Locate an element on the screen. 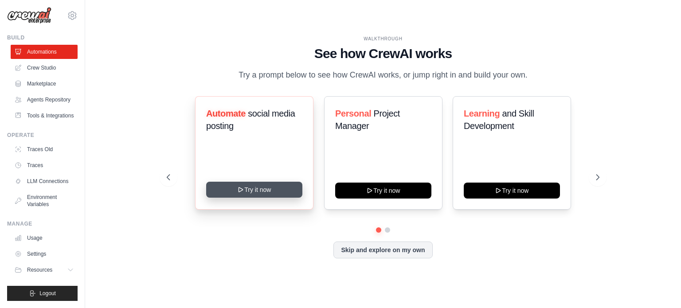 This screenshot has width=681, height=308. p: Try a prompt below to see how CrewAI works, or jump right in and build your own. is located at coordinates (383, 75).